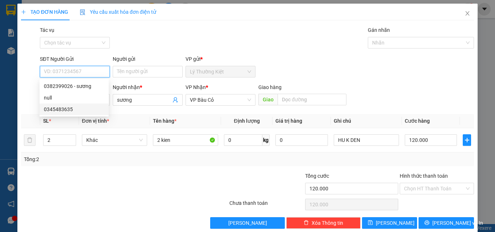 The height and width of the screenshot is (232, 495). What do you see at coordinates (148, 87) in the screenshot?
I see `div: Người nhận` at bounding box center [148, 87].